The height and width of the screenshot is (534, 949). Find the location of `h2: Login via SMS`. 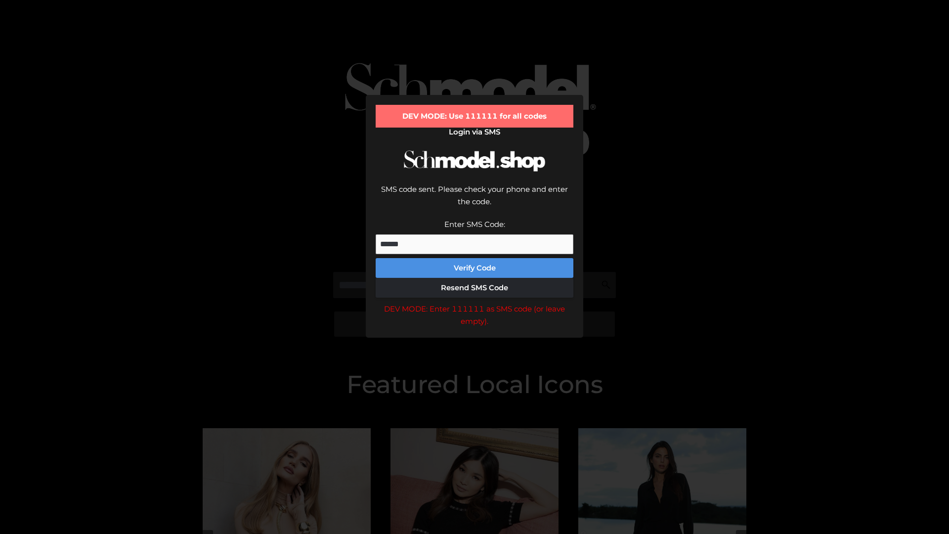

h2: Login via SMS is located at coordinates (475, 132).